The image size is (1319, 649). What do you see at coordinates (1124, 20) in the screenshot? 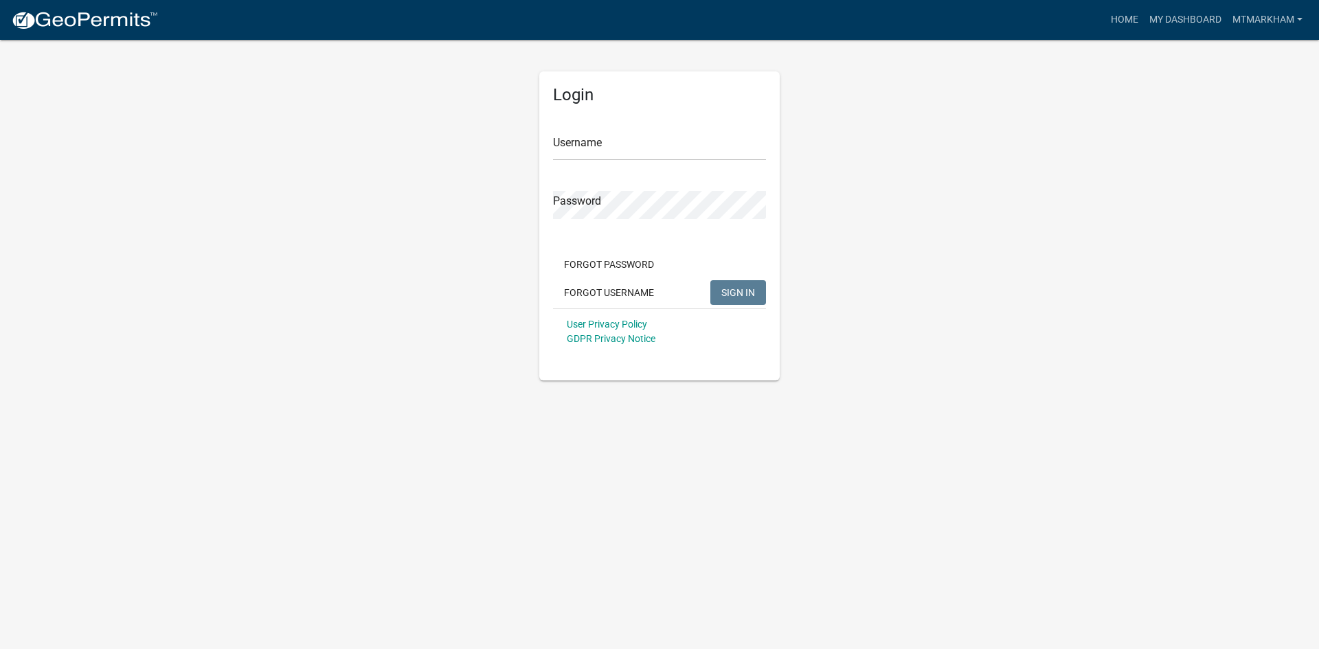
I see `a: Home` at bounding box center [1124, 20].